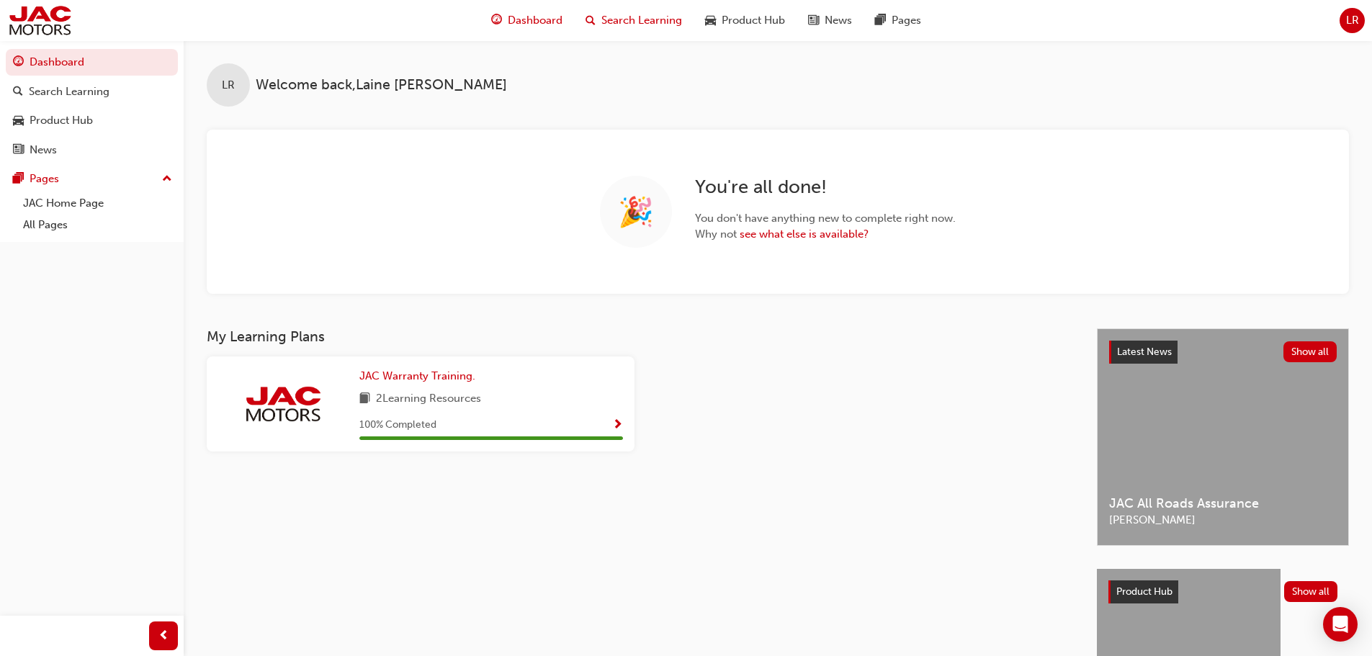 This screenshot has width=1372, height=656. Describe the element at coordinates (838, 20) in the screenshot. I see `span: News` at that location.